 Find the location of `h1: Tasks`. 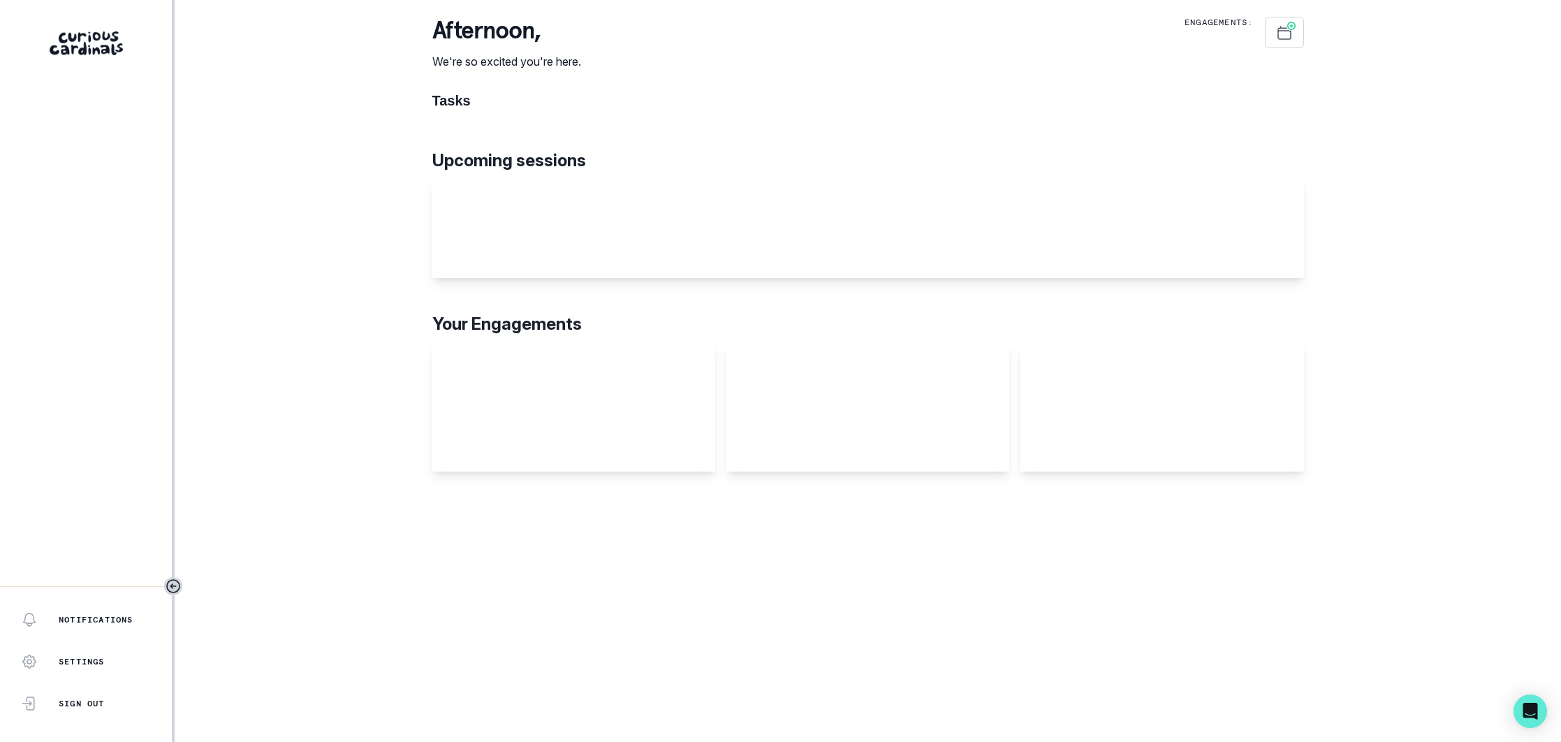

h1: Tasks is located at coordinates (868, 101).